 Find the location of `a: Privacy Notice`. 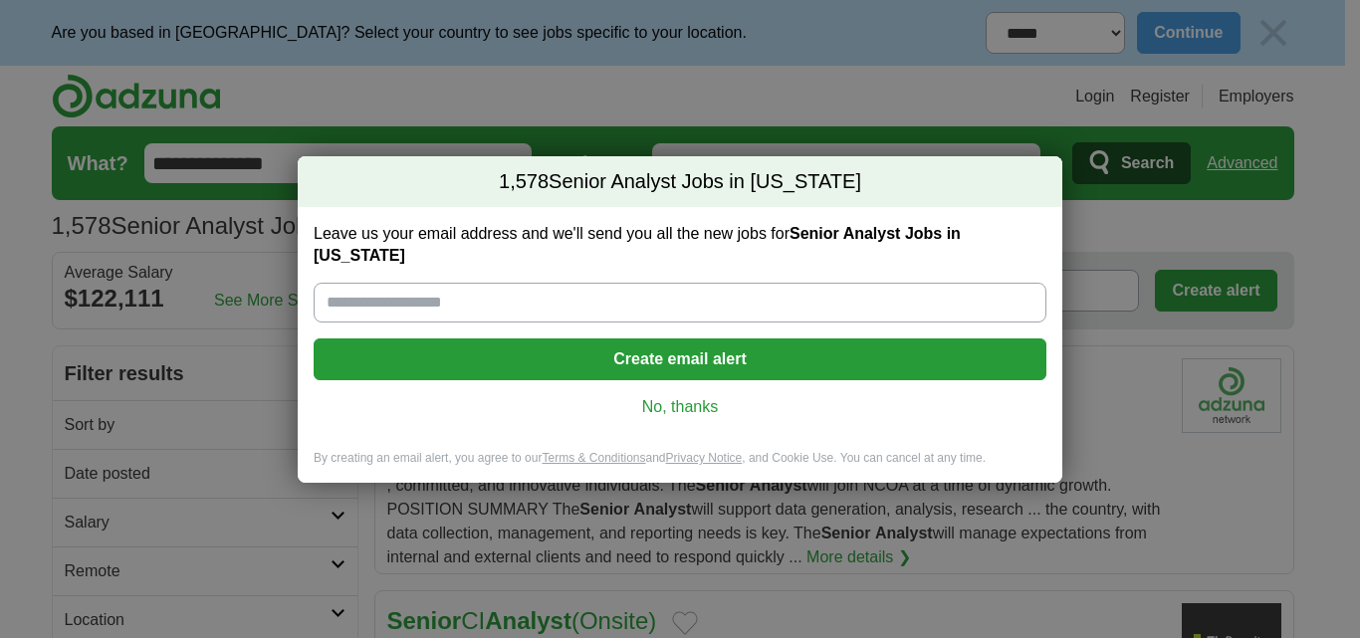

a: Privacy Notice is located at coordinates (704, 458).